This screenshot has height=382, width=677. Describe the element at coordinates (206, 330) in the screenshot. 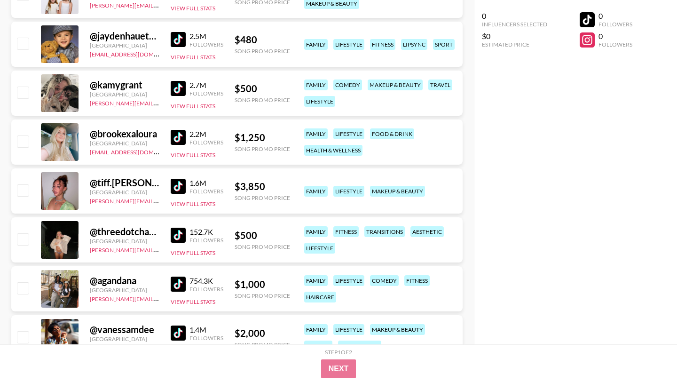

I see `div: 1.4M` at that location.